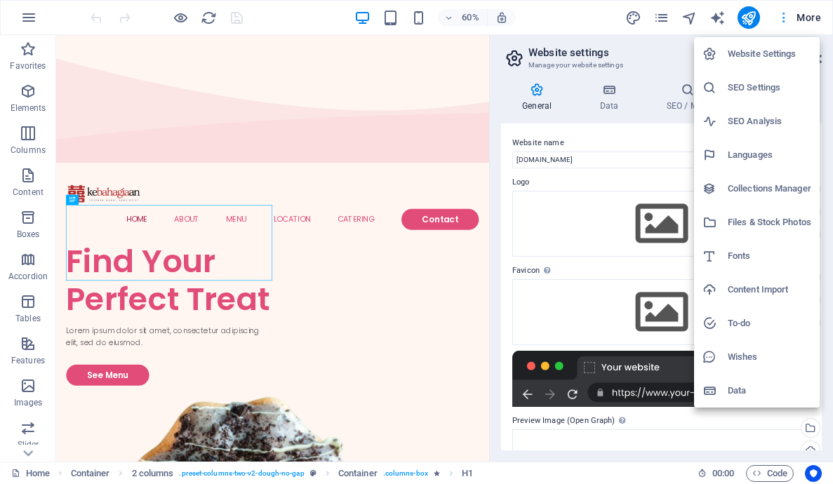 The width and height of the screenshot is (833, 484). I want to click on h6: Website Settings, so click(769, 54).